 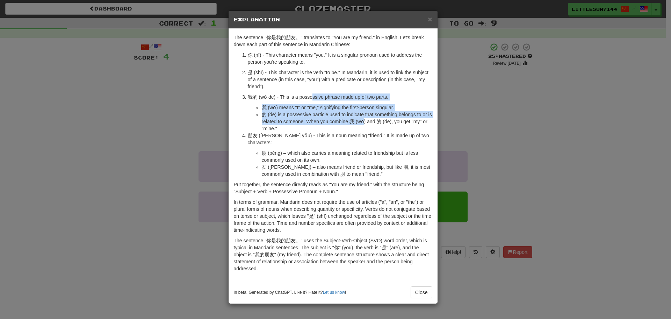 I want to click on p: 你 (nǐ) - This character means "you." It is a singular pronoun used to address the person you're s..., so click(x=340, y=58).